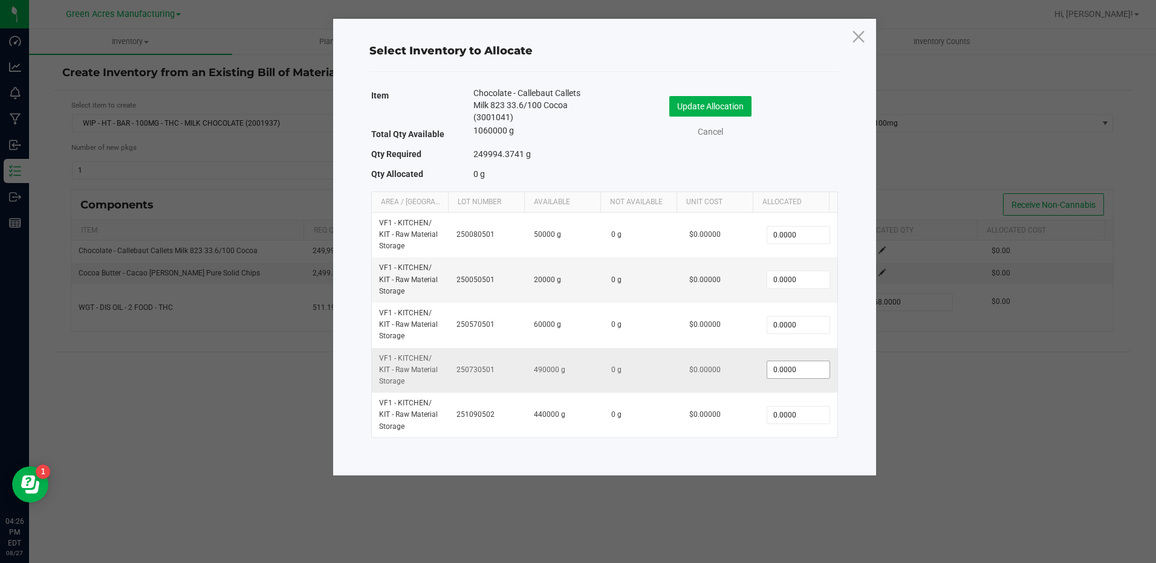 This screenshot has height=563, width=1156. I want to click on span: 50000 g, so click(547, 235).